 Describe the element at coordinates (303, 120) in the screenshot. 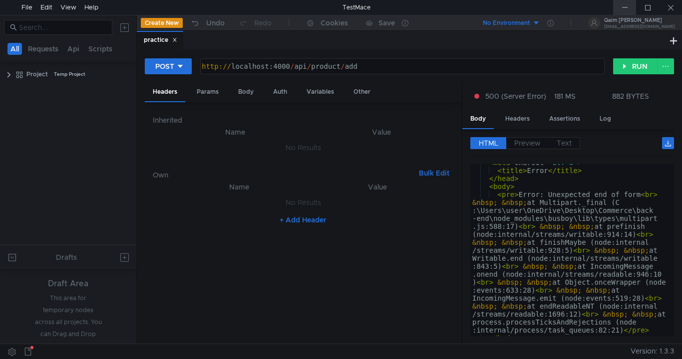

I see `h6: Inherited` at that location.